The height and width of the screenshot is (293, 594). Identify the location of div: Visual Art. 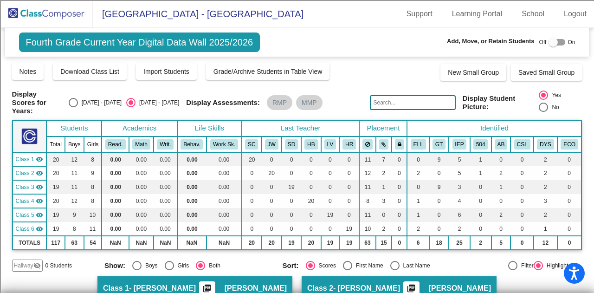
(297, 158).